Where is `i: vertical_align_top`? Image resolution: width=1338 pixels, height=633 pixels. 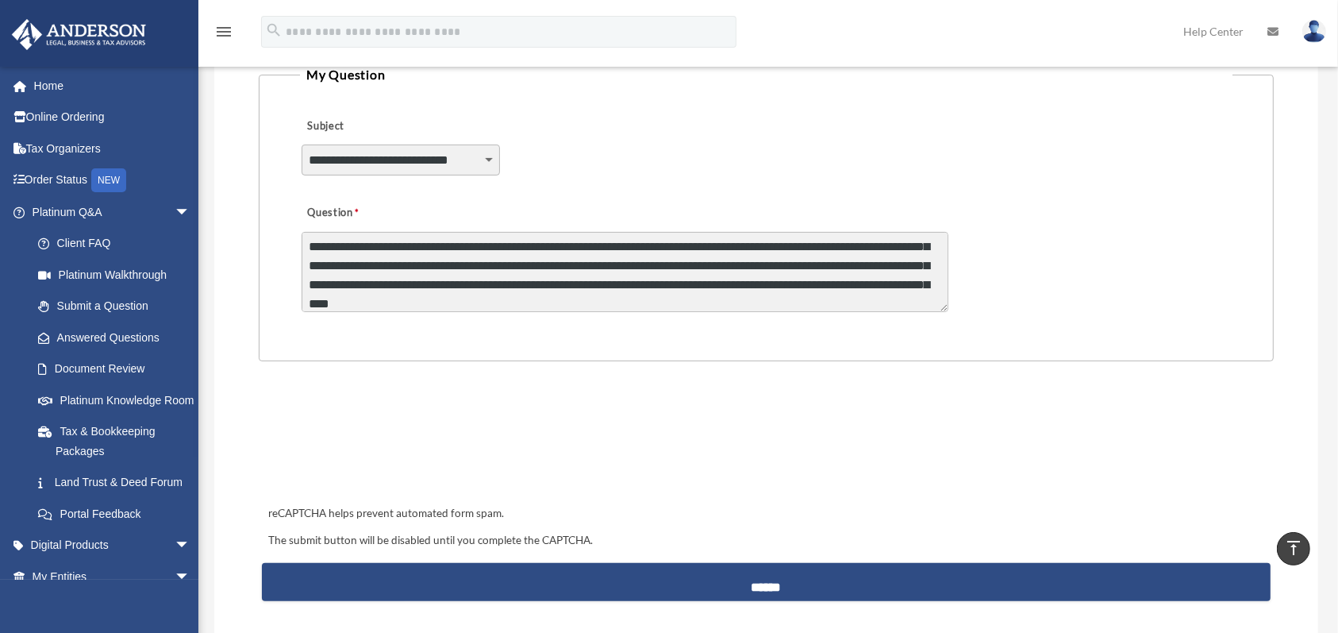
i: vertical_align_top is located at coordinates (1294, 548).